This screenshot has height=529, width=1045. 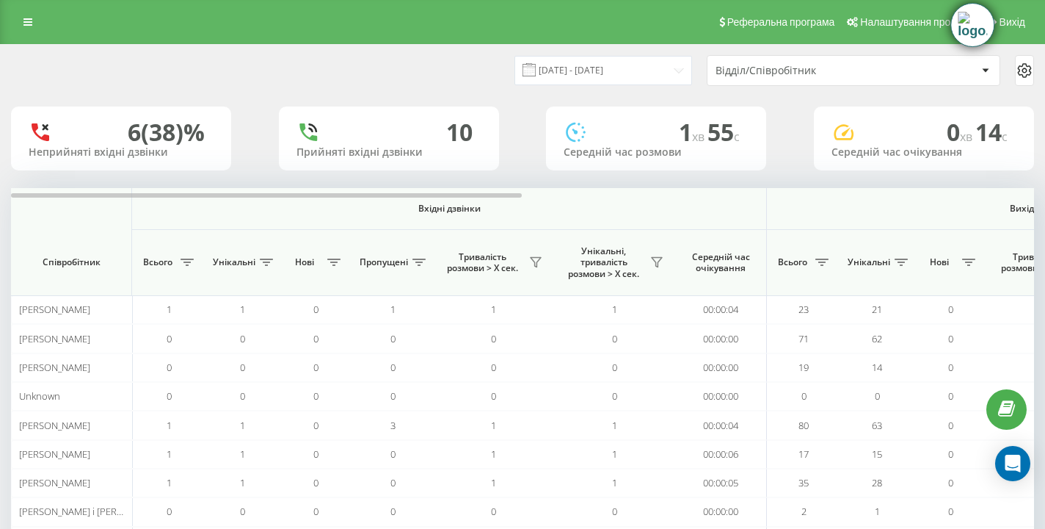 I want to click on span: 17, so click(x=804, y=454).